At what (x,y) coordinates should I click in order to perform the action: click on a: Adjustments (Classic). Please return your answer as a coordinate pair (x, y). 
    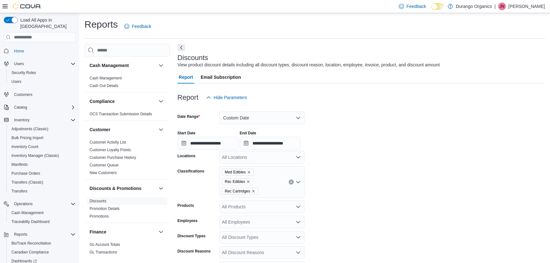
    Looking at the image, I should click on (30, 129).